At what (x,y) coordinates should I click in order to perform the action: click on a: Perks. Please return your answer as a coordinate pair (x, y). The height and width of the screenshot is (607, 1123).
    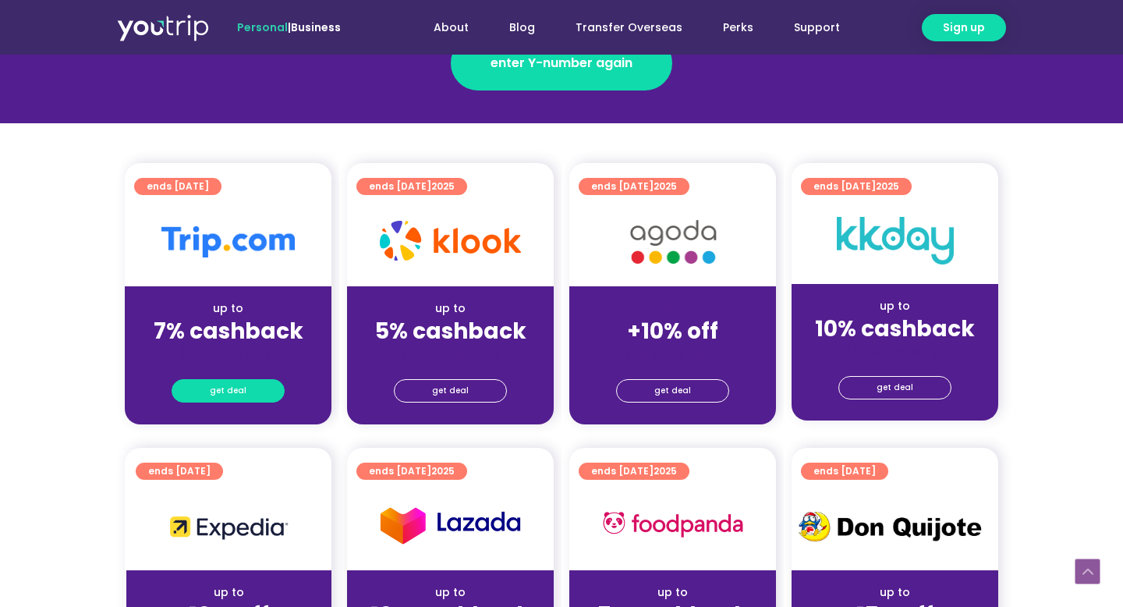
    Looking at the image, I should click on (738, 27).